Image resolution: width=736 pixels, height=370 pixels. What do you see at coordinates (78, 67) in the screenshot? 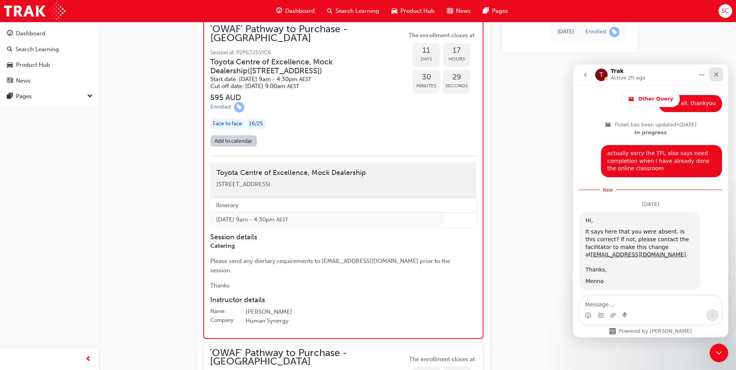
I see `div: Lisa and Menno says…` at bounding box center [78, 67].